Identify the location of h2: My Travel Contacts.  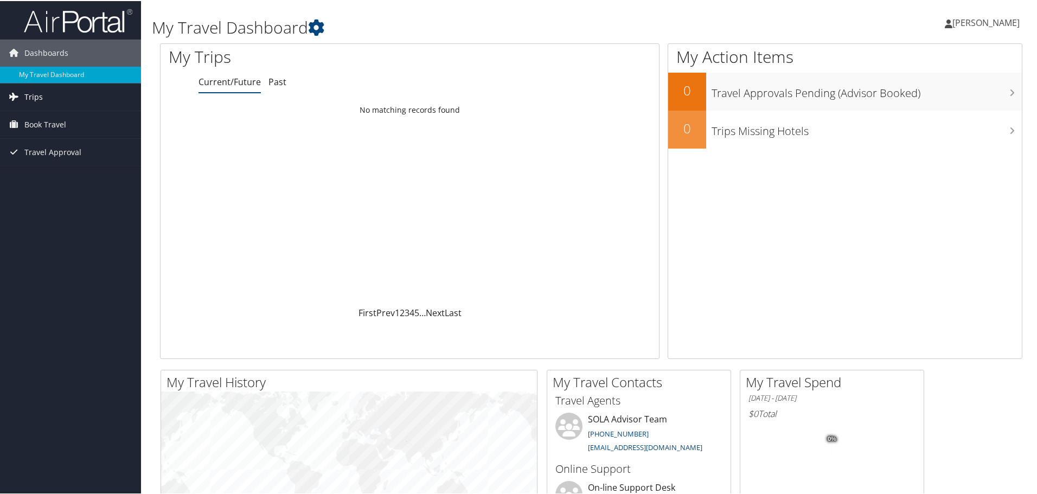
(642, 381).